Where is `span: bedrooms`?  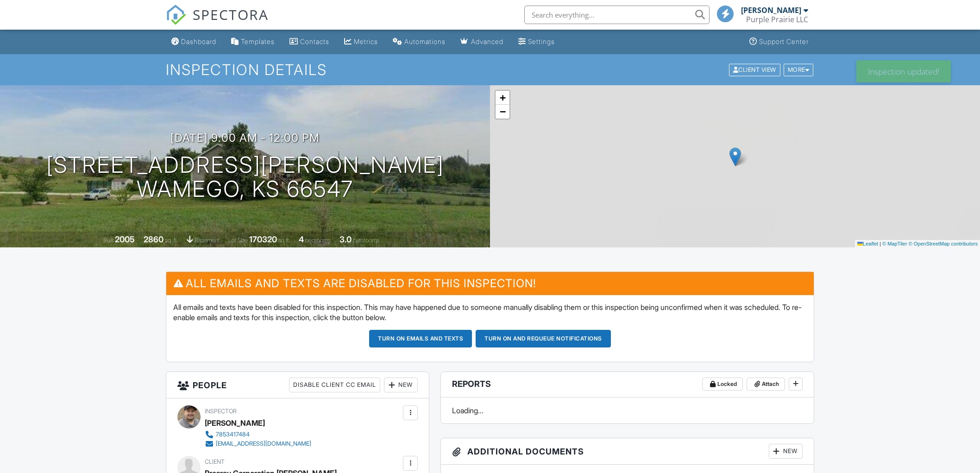
span: bedrooms is located at coordinates (318, 240).